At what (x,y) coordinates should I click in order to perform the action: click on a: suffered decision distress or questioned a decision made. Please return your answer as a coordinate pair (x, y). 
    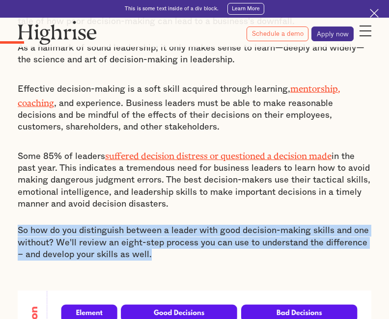
    Looking at the image, I should click on (218, 154).